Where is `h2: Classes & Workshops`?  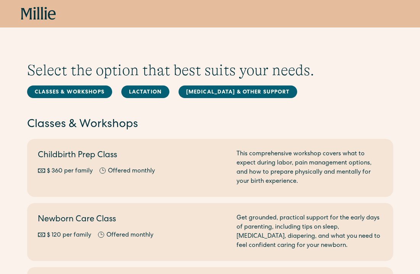
h2: Classes & Workshops is located at coordinates (210, 125).